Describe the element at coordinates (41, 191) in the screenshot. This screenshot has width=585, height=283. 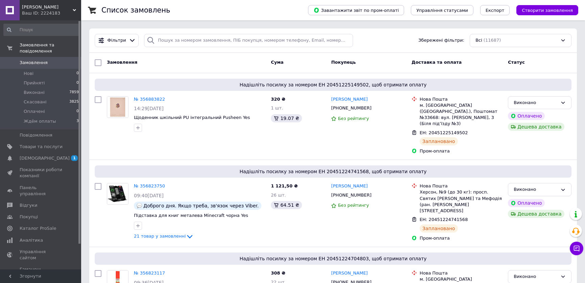
I see `span: Панель управління` at that location.